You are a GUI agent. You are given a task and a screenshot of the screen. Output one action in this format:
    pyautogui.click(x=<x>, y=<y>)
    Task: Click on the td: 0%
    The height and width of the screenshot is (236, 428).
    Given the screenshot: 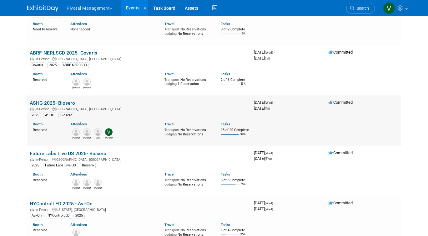 What is the action you would take?
    pyautogui.click(x=244, y=36)
    